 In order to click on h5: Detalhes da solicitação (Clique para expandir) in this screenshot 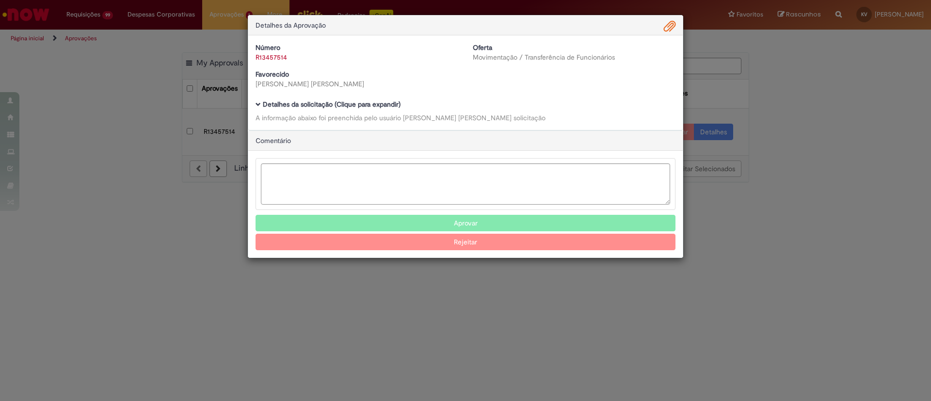, I will do `click(466, 104)`.